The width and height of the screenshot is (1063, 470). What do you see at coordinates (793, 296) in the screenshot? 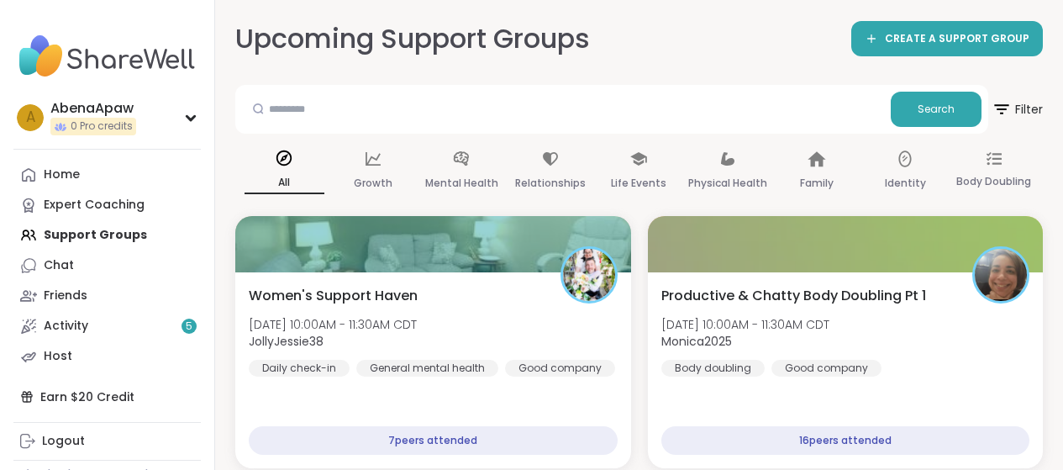
I see `span: Productive & Chatty Body Doubling Pt 1` at bounding box center [793, 296].